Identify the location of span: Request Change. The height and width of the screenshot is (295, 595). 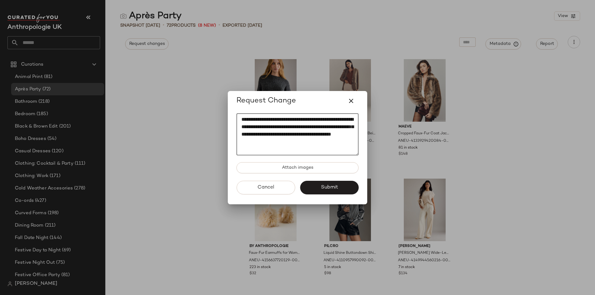
(266, 101).